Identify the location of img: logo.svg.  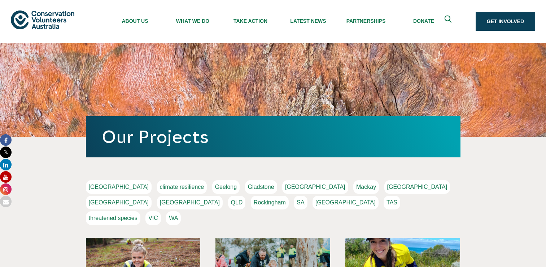
(43, 20).